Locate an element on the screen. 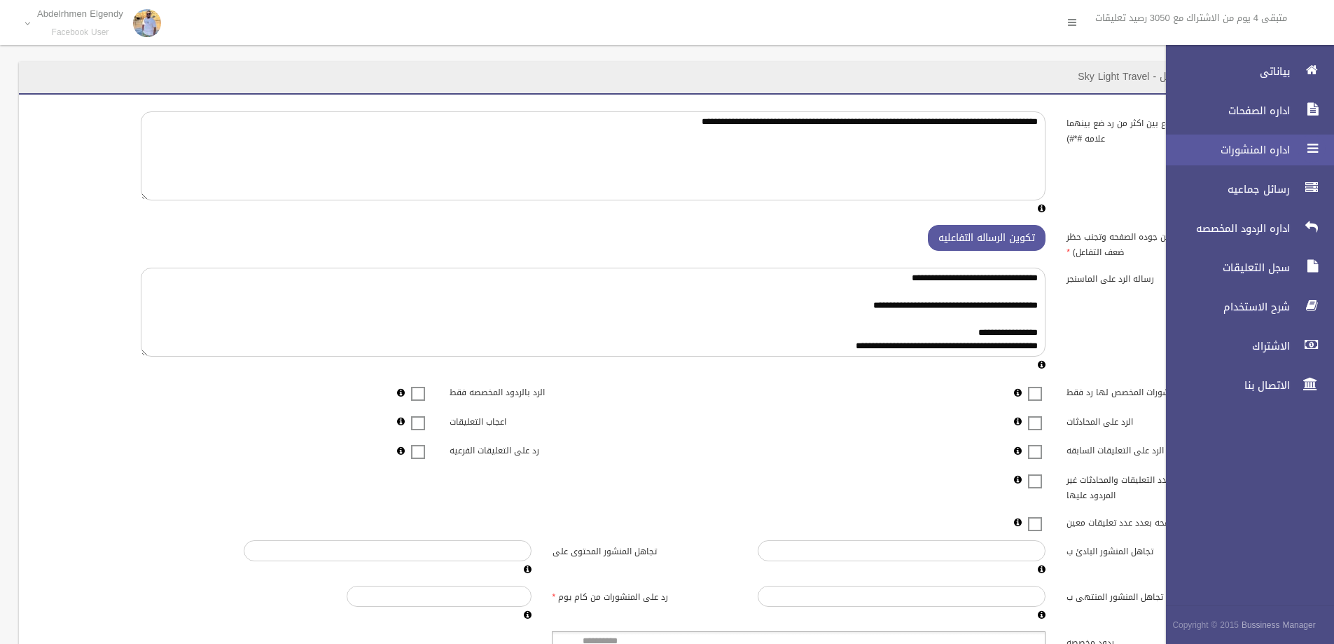  strong: Bussiness Manager is located at coordinates (1279, 625).